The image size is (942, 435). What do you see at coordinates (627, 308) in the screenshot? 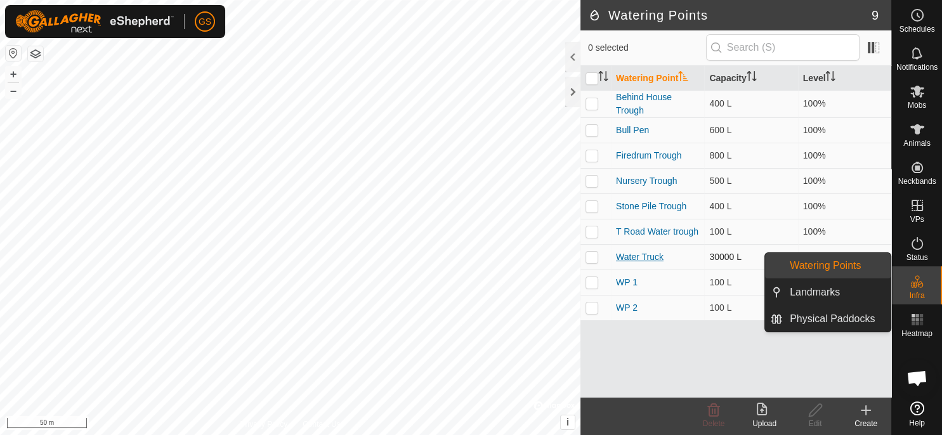
I see `a: WP 2` at bounding box center [627, 308].